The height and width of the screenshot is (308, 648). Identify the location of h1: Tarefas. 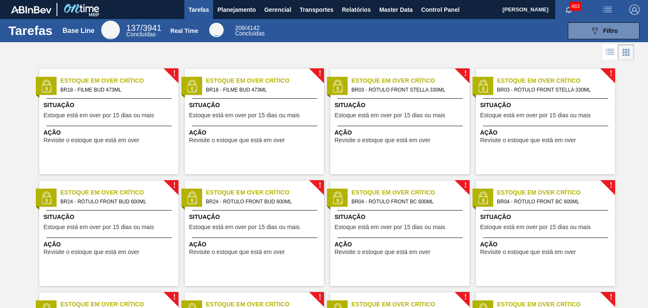
(30, 30).